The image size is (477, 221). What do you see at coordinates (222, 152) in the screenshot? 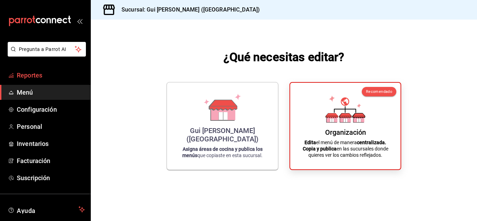
I see `p: que copiaste en esta sucursal.` at bounding box center [222, 152].